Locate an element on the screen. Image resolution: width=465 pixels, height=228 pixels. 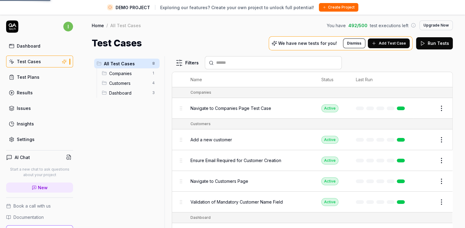
span: DEMO PROJECT is located at coordinates (133, 7).